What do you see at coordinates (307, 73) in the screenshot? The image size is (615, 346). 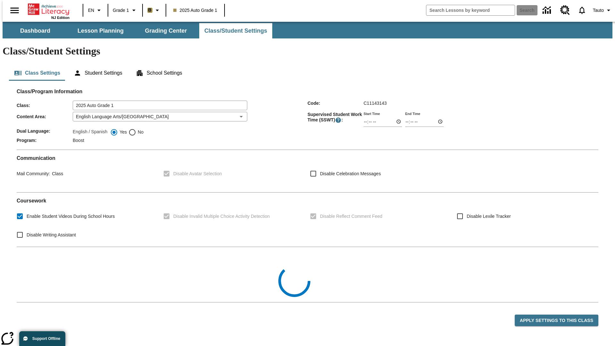 I see `div: Class/Student Settings` at bounding box center [307, 73].